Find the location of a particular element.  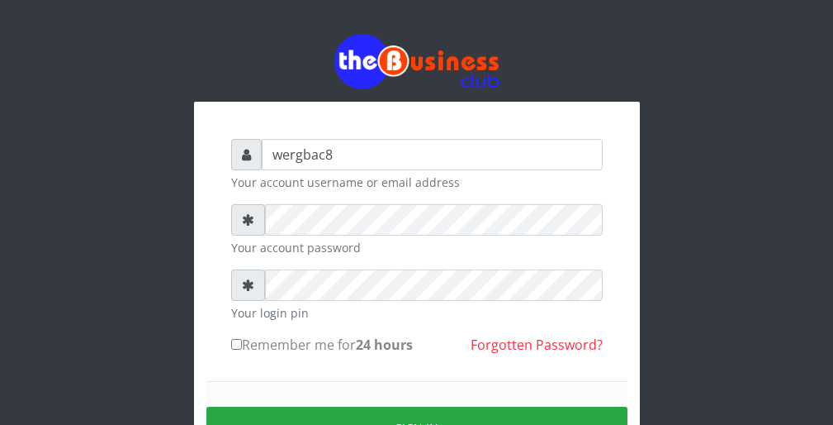

small: Your login pin is located at coordinates (417, 312).